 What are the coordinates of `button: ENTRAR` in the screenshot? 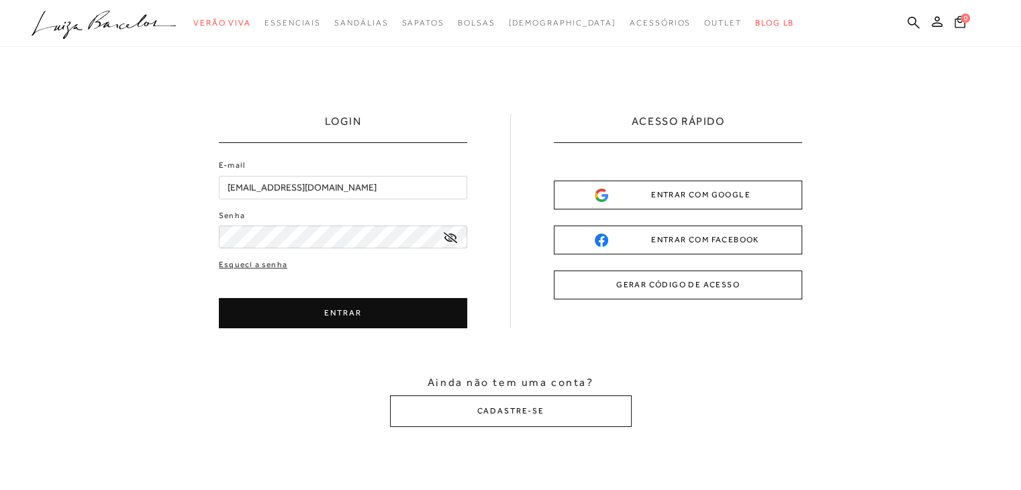 It's located at (343, 313).